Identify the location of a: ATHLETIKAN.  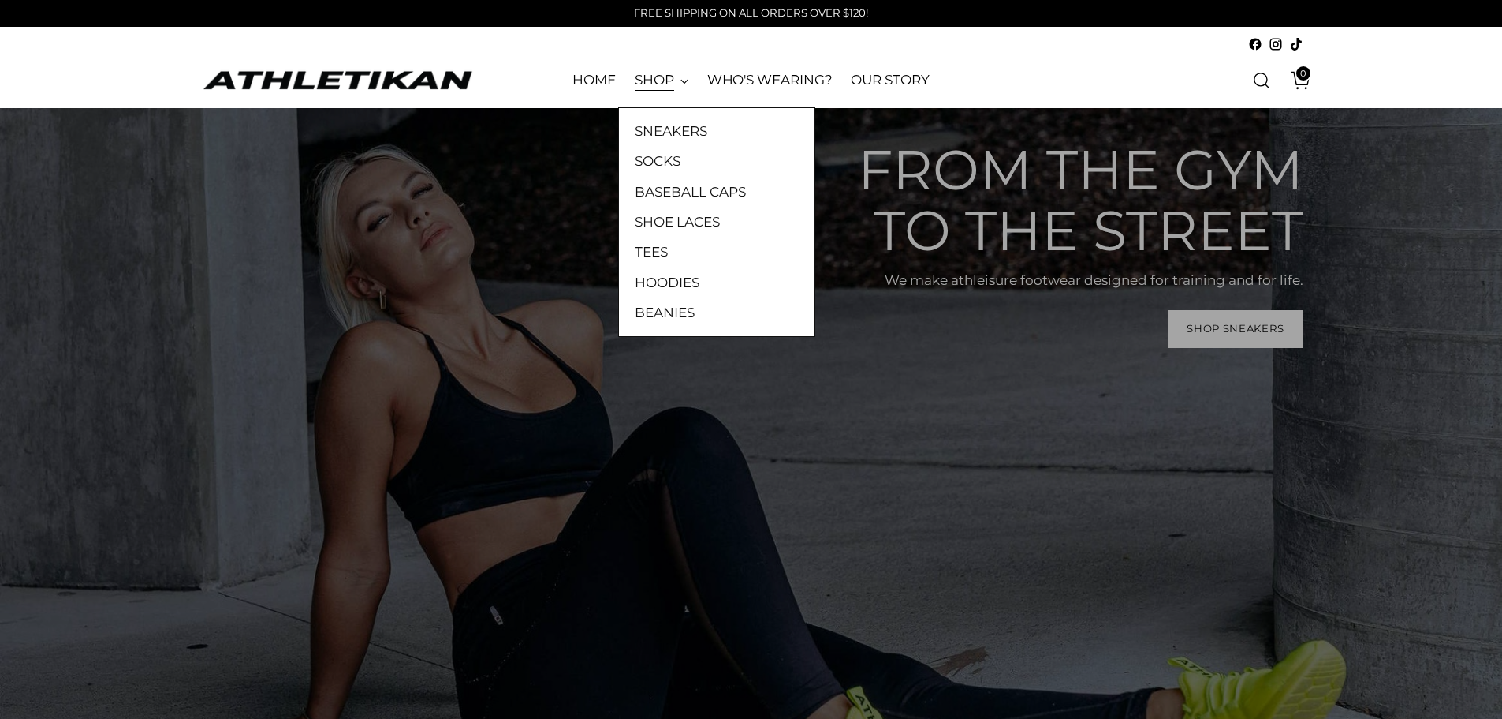
(338, 80).